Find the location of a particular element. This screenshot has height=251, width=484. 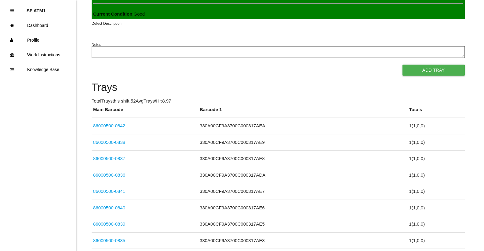

label: Defect Description is located at coordinates (107, 24).